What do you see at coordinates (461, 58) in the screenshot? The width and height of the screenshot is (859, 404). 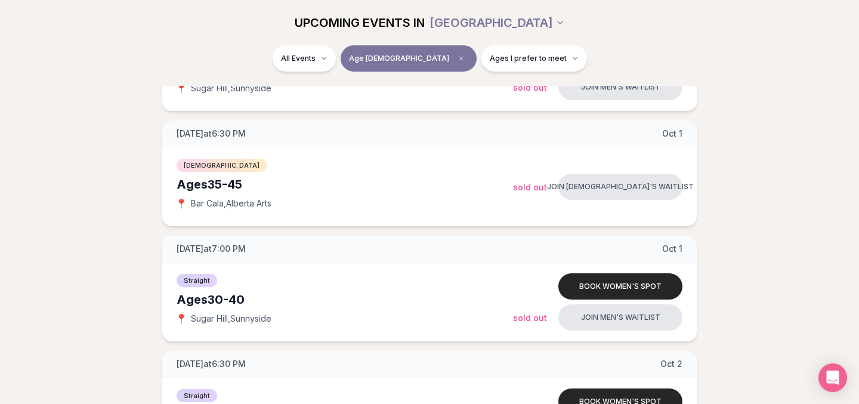 I see `span: Clear age` at bounding box center [461, 58].